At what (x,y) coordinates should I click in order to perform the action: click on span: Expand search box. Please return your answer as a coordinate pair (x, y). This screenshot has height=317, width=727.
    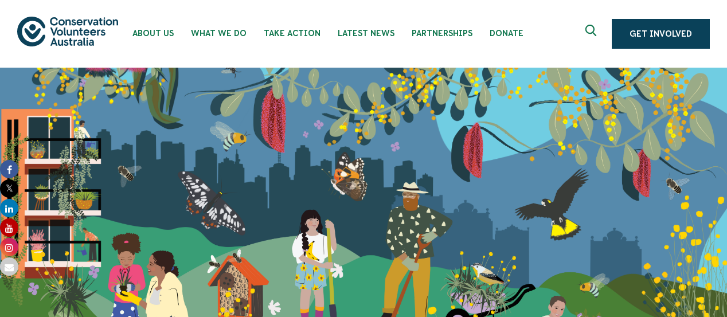
    Looking at the image, I should click on (592, 34).